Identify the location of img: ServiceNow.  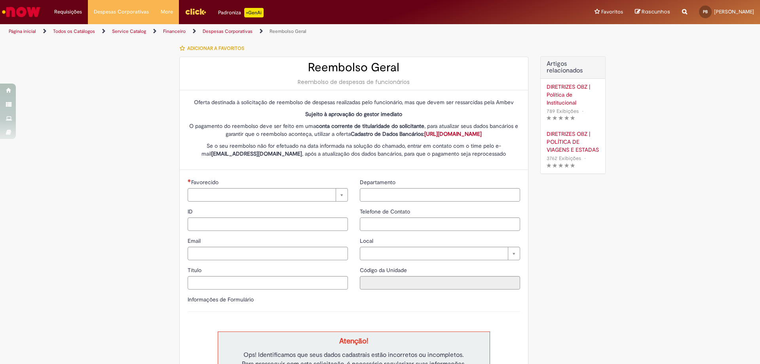
(21, 12).